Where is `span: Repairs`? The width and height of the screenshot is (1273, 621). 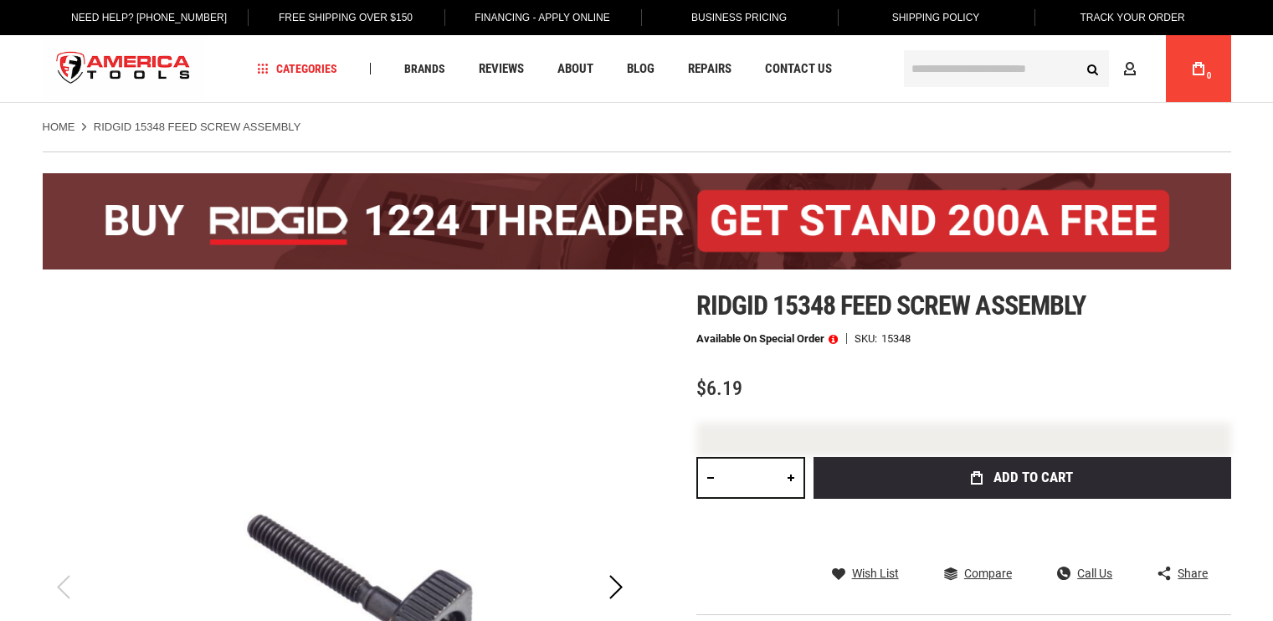 span: Repairs is located at coordinates (709, 69).